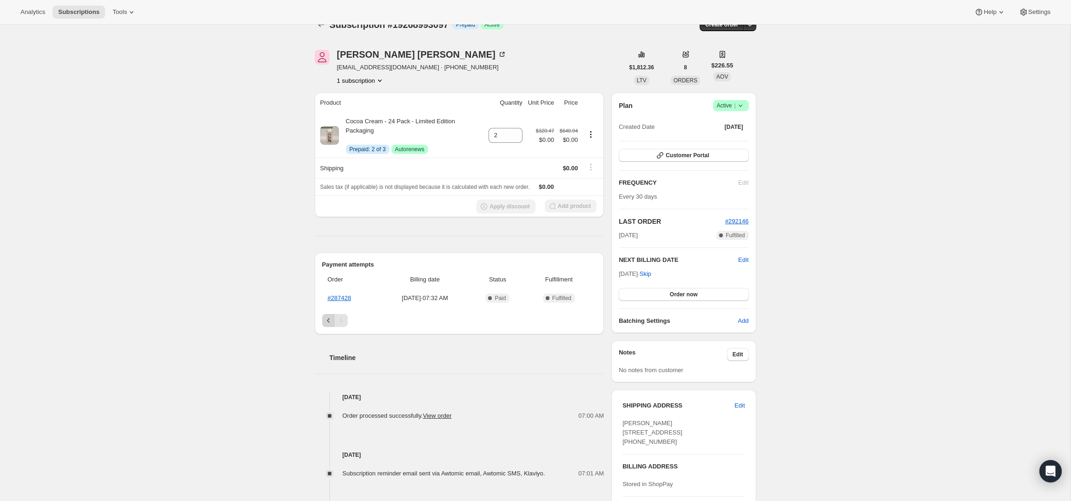  I want to click on a: #287428, so click(339, 297).